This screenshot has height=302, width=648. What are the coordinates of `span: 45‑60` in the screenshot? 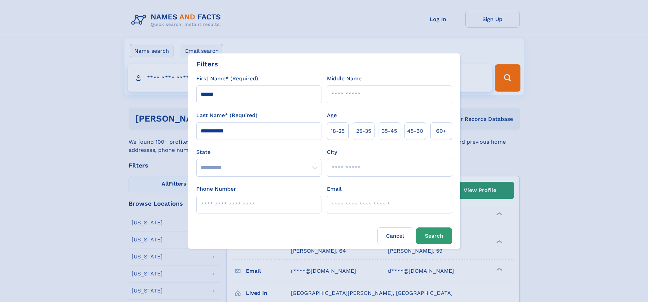 It's located at (415, 131).